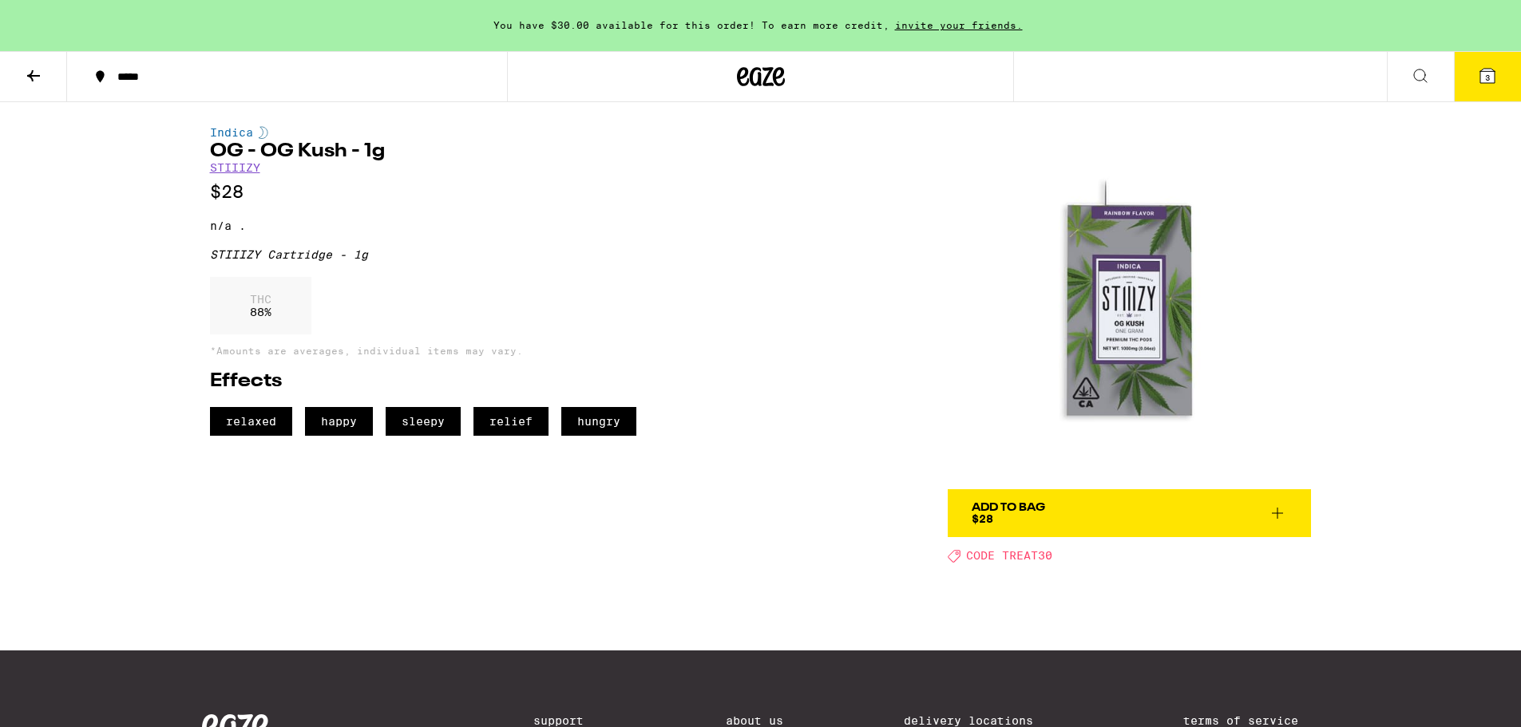 This screenshot has width=1521, height=727. Describe the element at coordinates (457, 350) in the screenshot. I see `p: *Amounts are averages, individual items may vary.` at that location.